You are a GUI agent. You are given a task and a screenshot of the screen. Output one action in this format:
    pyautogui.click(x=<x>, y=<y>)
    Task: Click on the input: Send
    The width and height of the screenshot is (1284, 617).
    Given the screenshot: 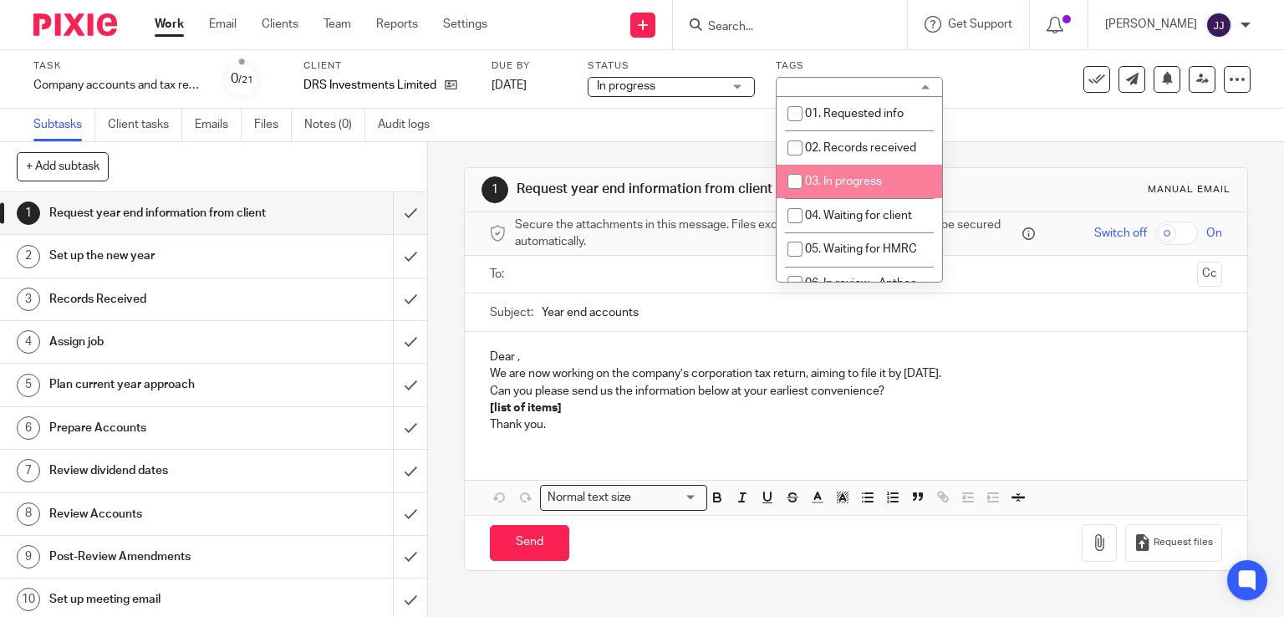 What is the action you would take?
    pyautogui.click(x=529, y=543)
    